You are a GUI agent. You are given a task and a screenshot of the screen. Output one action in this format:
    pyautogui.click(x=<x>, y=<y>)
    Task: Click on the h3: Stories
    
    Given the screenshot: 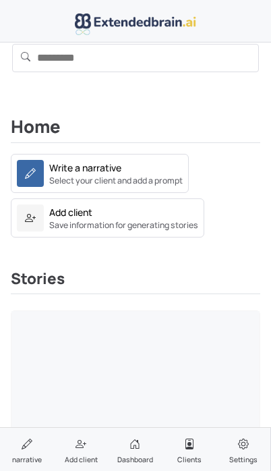 What is the action you would take?
    pyautogui.click(x=136, y=282)
    